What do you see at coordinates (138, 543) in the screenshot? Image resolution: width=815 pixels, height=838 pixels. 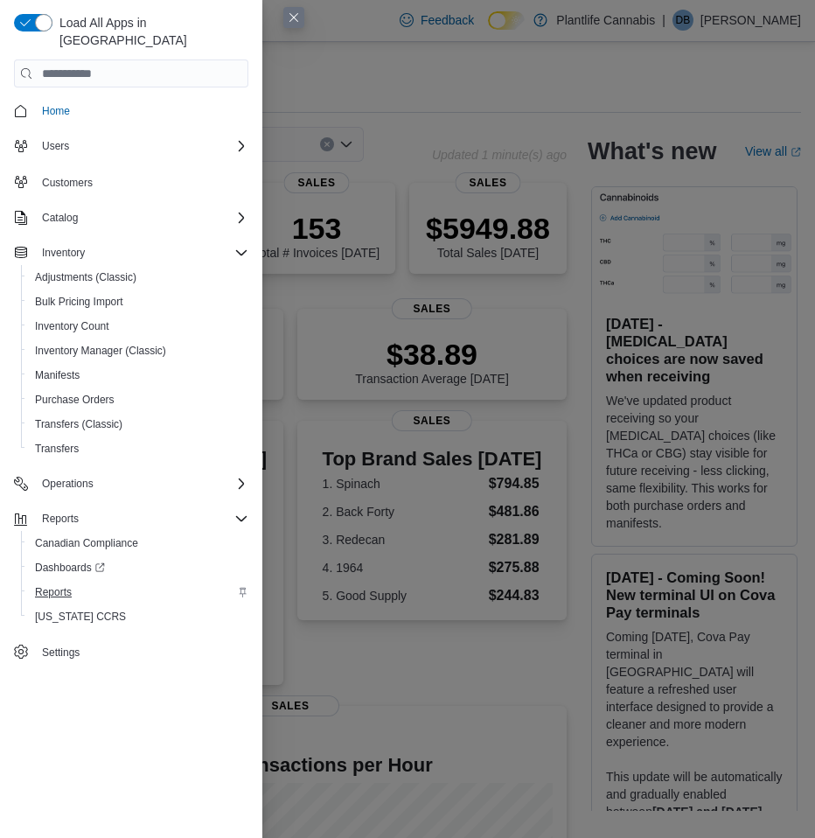 I see `button: Canadian Compliance` at bounding box center [138, 543].